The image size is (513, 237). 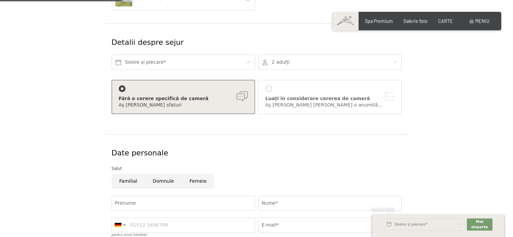 I want to click on button: Mai departe, so click(x=480, y=225).